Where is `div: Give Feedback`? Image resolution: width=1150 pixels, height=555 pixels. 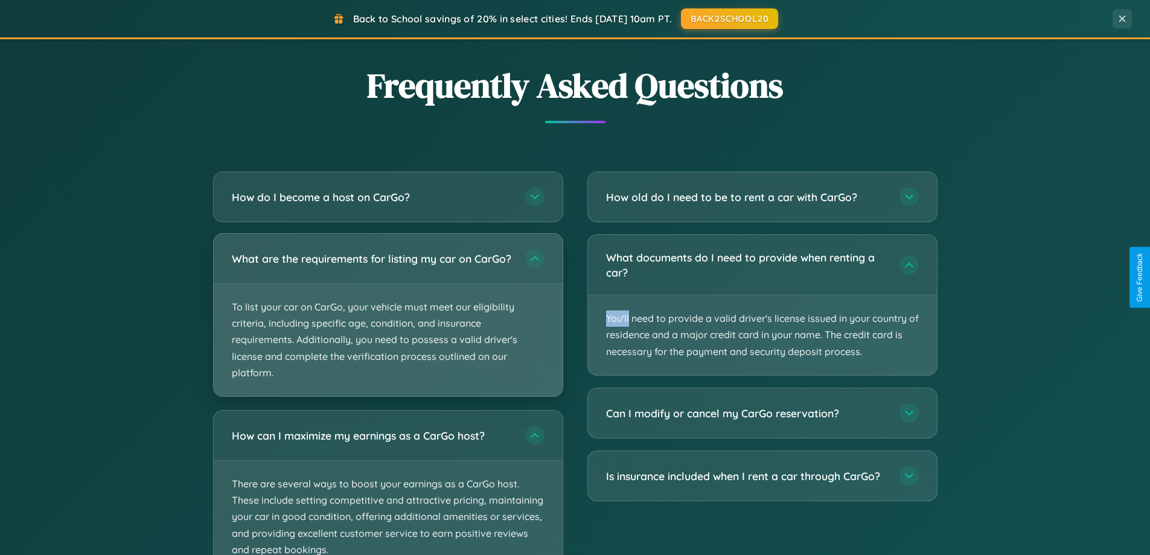
div: Give Feedback is located at coordinates (1140, 277).